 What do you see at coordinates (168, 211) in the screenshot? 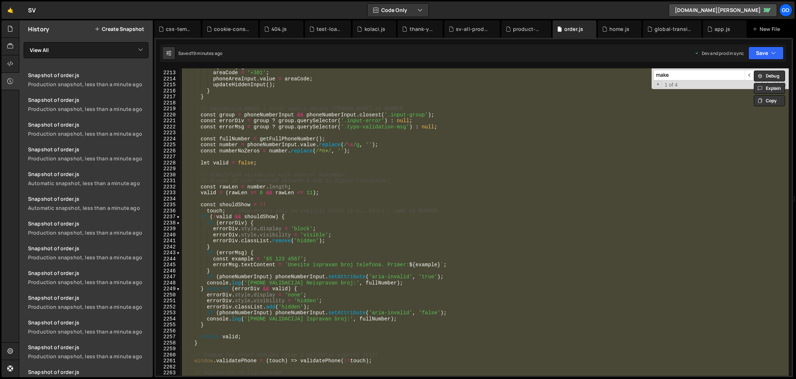
I see `div: 2236` at bounding box center [168, 211].